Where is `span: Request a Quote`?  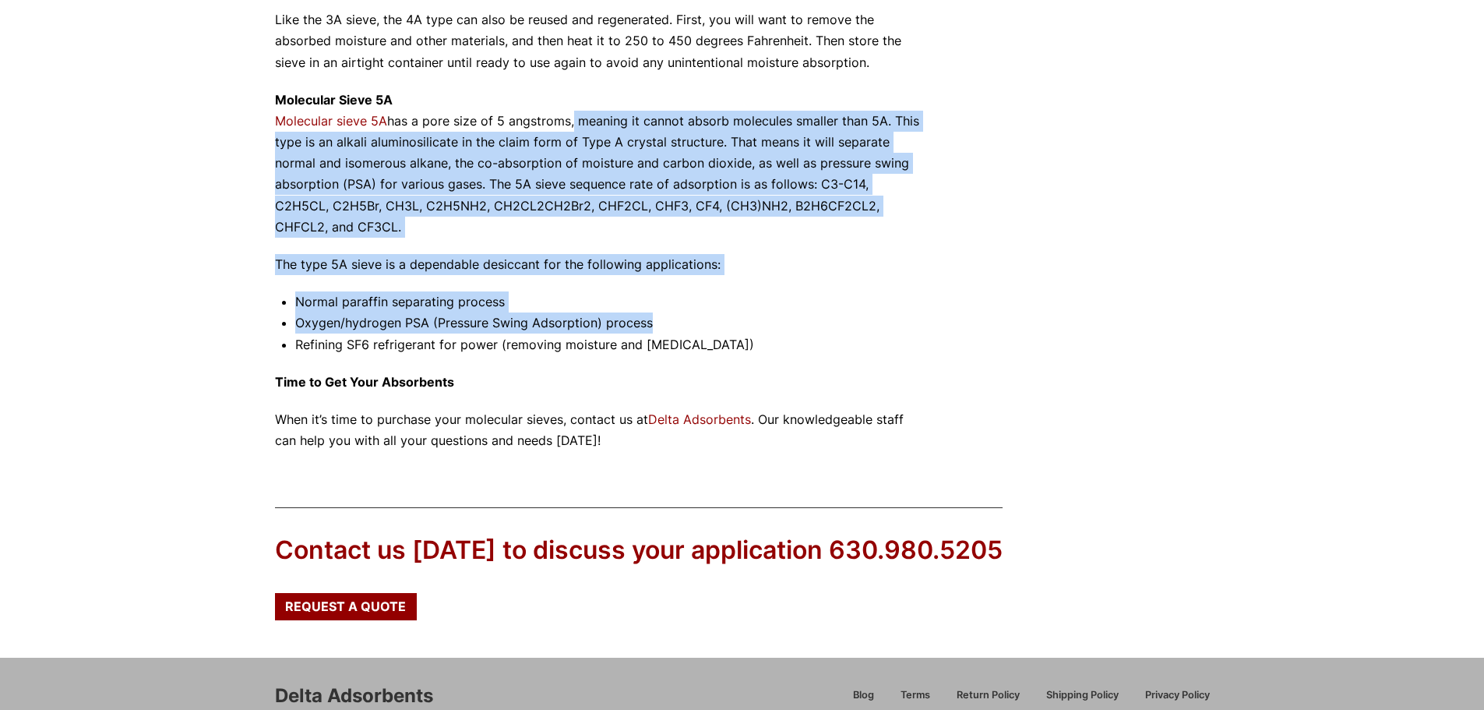 span: Request a Quote is located at coordinates (345, 606).